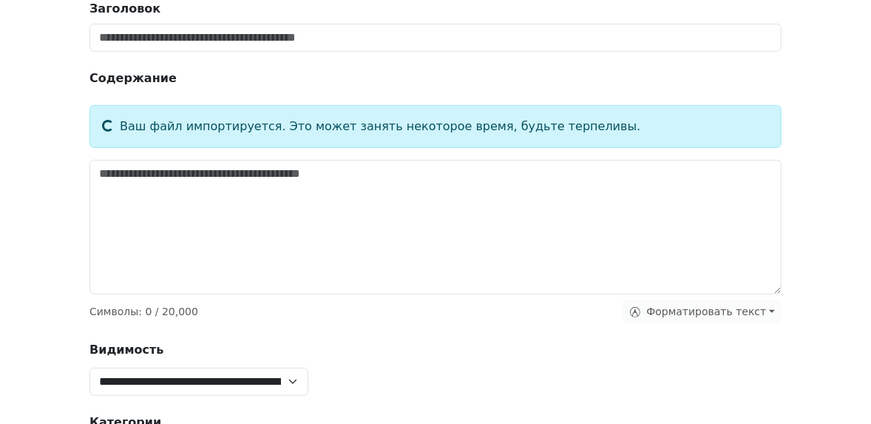 The width and height of the screenshot is (871, 424). I want to click on p: Символы : / 20,000, so click(143, 311).